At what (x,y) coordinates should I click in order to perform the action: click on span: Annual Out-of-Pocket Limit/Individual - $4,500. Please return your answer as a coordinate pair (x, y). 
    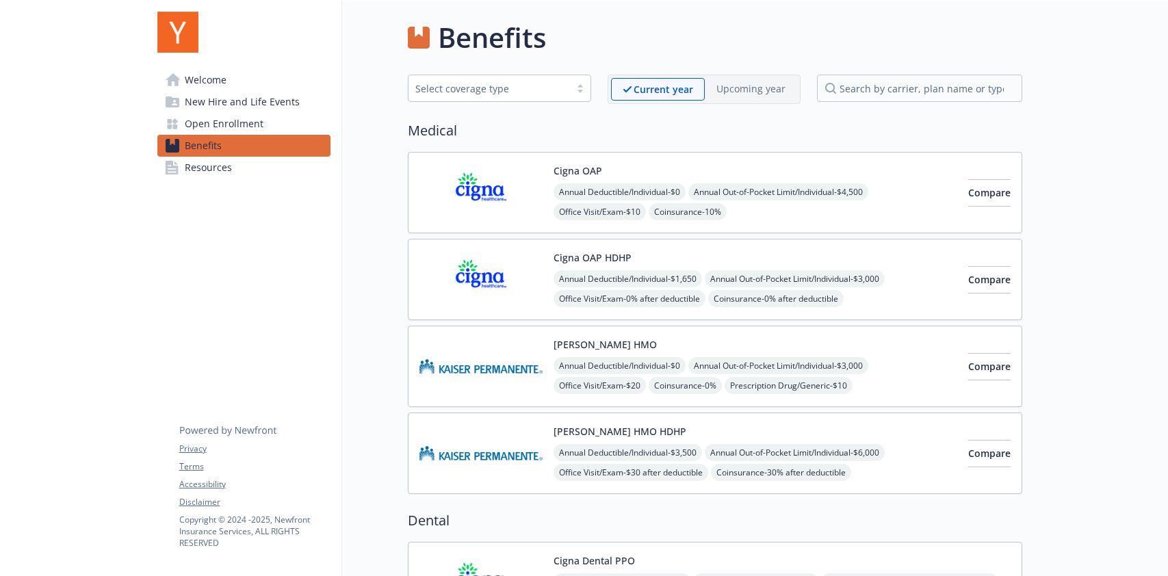
    Looking at the image, I should click on (778, 192).